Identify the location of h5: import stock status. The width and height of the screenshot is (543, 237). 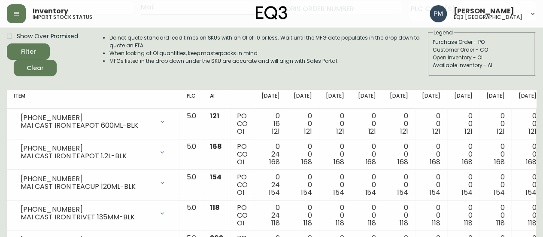
(62, 17).